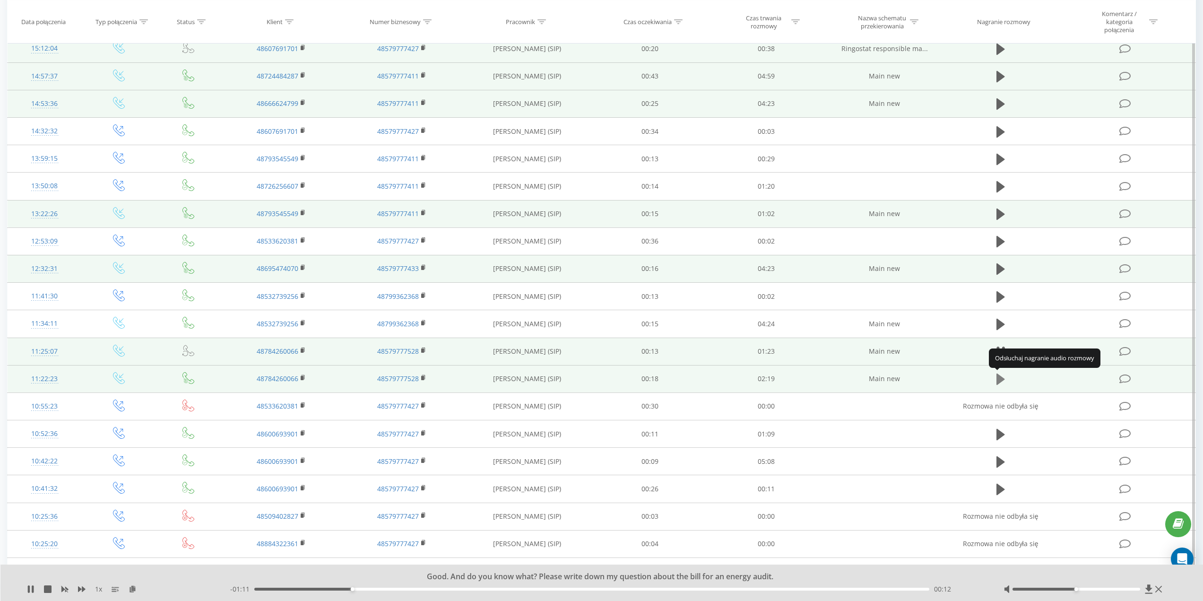  I want to click on div: 11:34:11, so click(44, 323).